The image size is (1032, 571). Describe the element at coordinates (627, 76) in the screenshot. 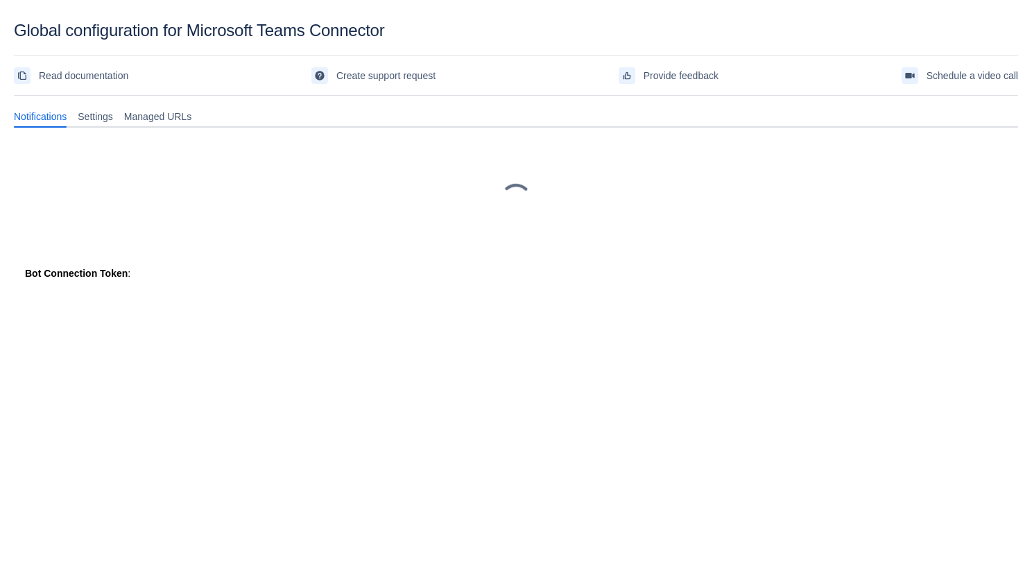

I see `span: feedback` at that location.